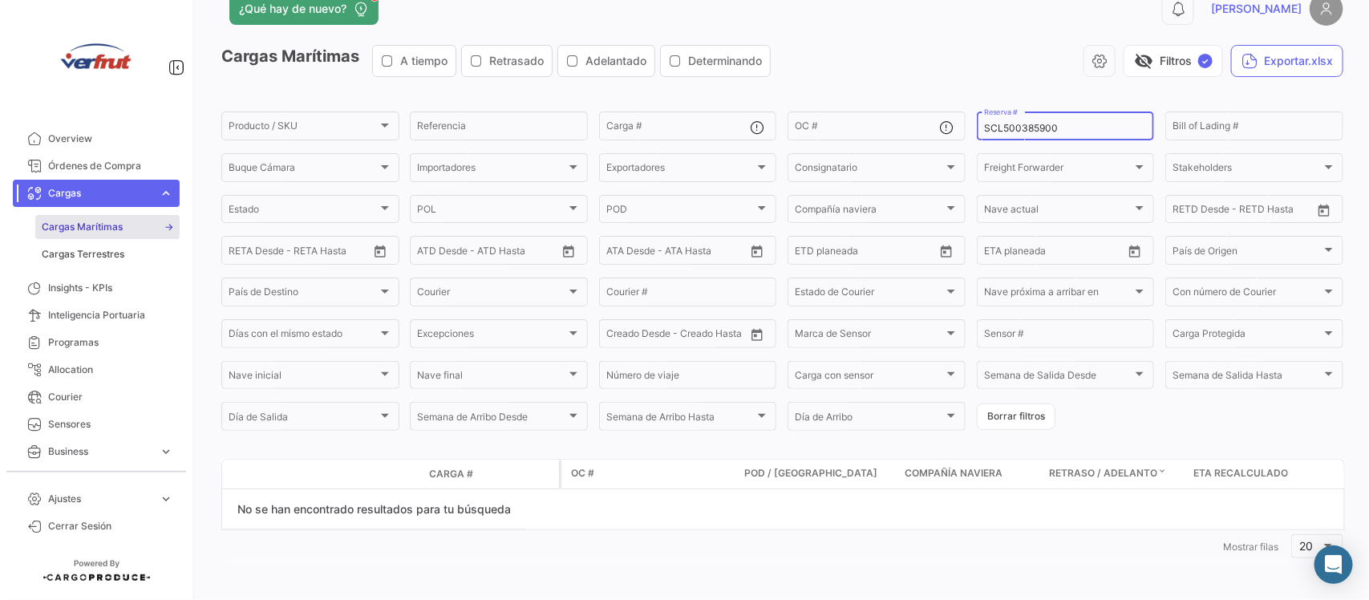  What do you see at coordinates (1059, 294) in the screenshot?
I see `span: Nave próxima a arribar en` at bounding box center [1059, 294].